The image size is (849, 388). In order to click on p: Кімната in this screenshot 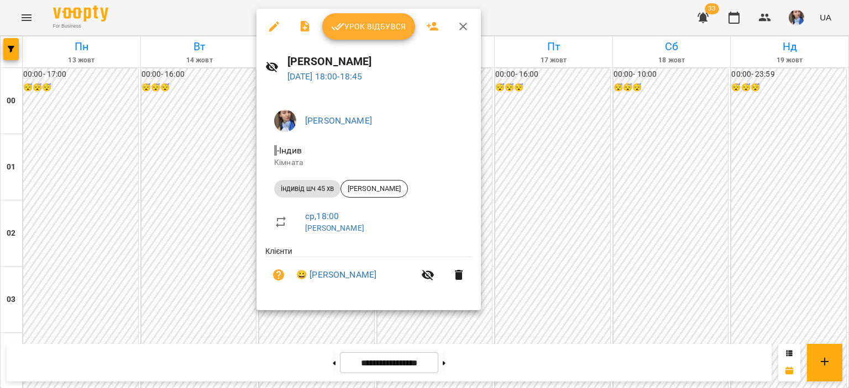, I will do `click(369, 163)`.